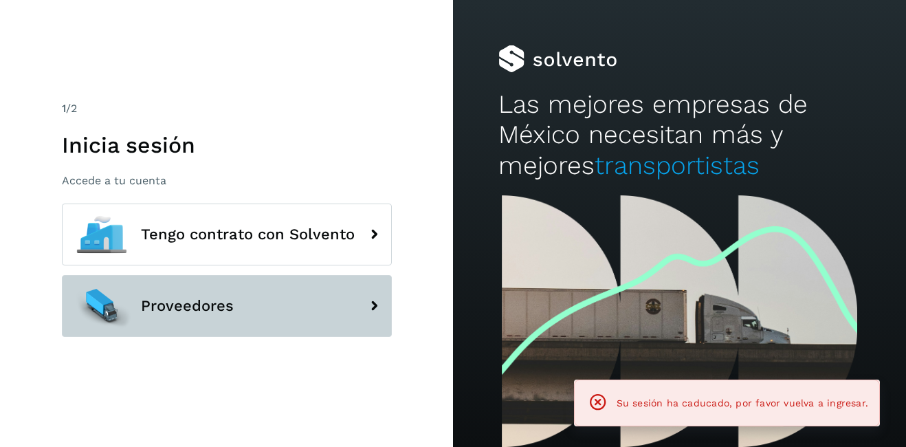 Image resolution: width=906 pixels, height=447 pixels. Describe the element at coordinates (227, 109) in the screenshot. I see `div: /2` at that location.